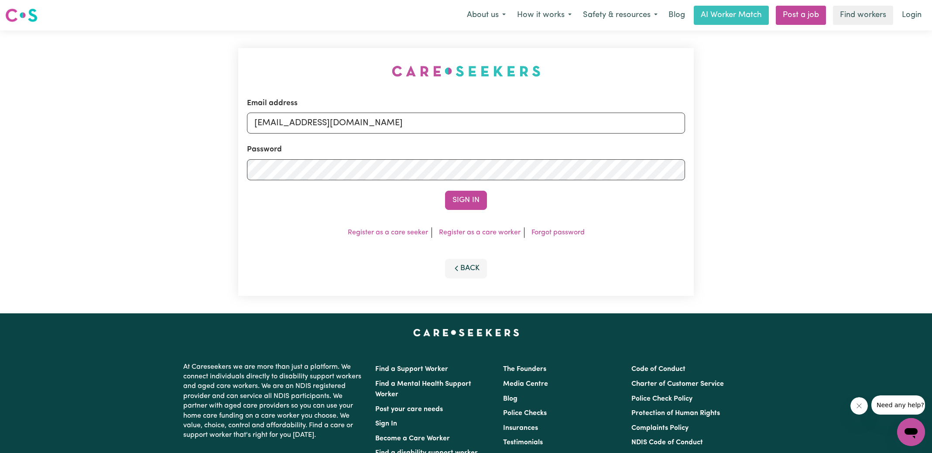  Describe the element at coordinates (29, 10) in the screenshot. I see `span: Need any help?` at that location.